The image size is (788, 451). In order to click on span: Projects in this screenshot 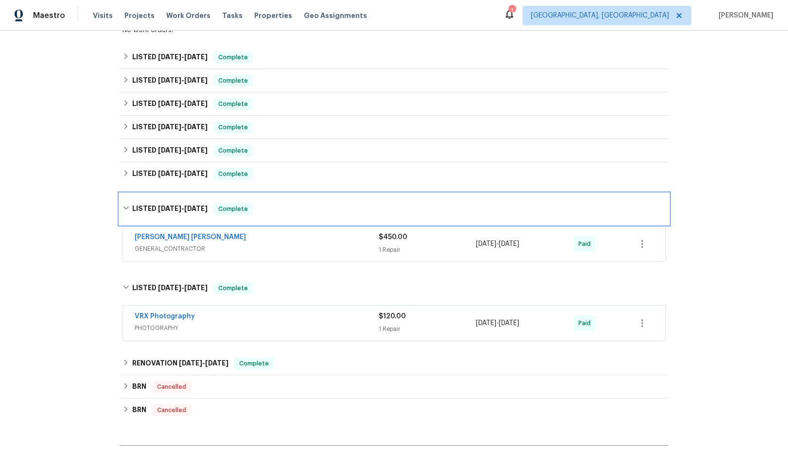, I will do `click(139, 16)`.